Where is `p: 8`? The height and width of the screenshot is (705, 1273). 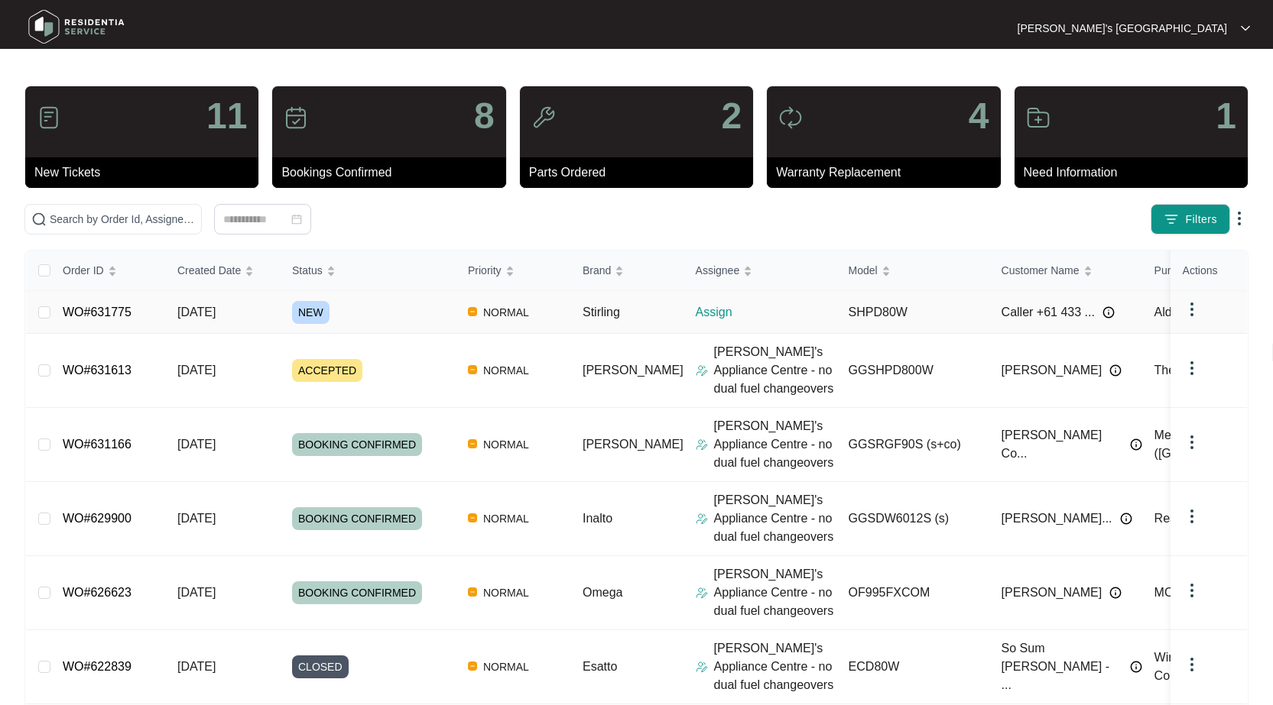
p: 8 is located at coordinates (484, 116).